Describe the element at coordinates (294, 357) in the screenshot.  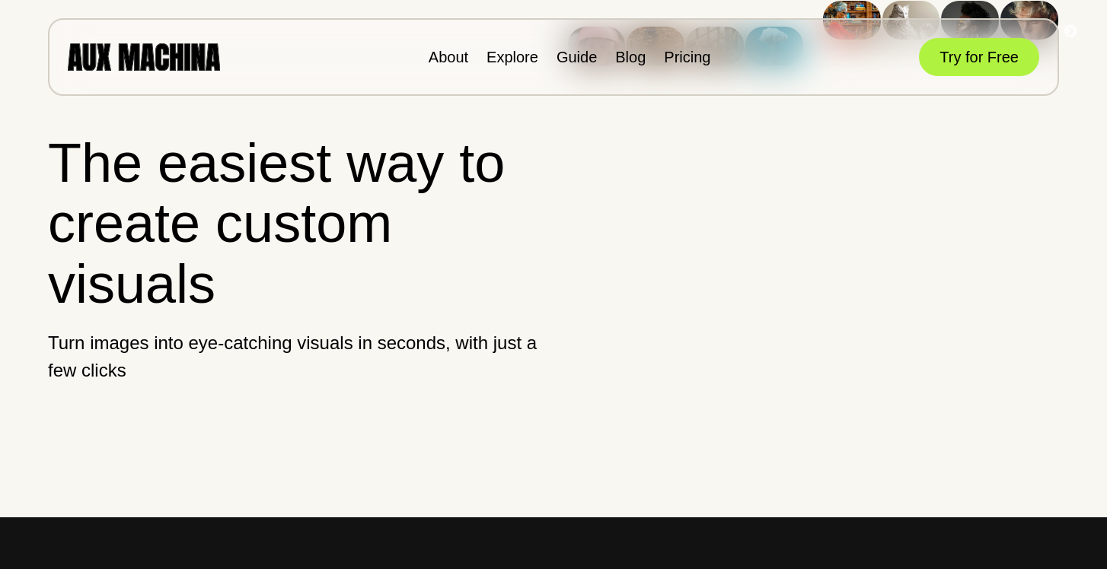
I see `p: Turn images into eye-catching visuals in seconds, with just a few clicks` at that location.